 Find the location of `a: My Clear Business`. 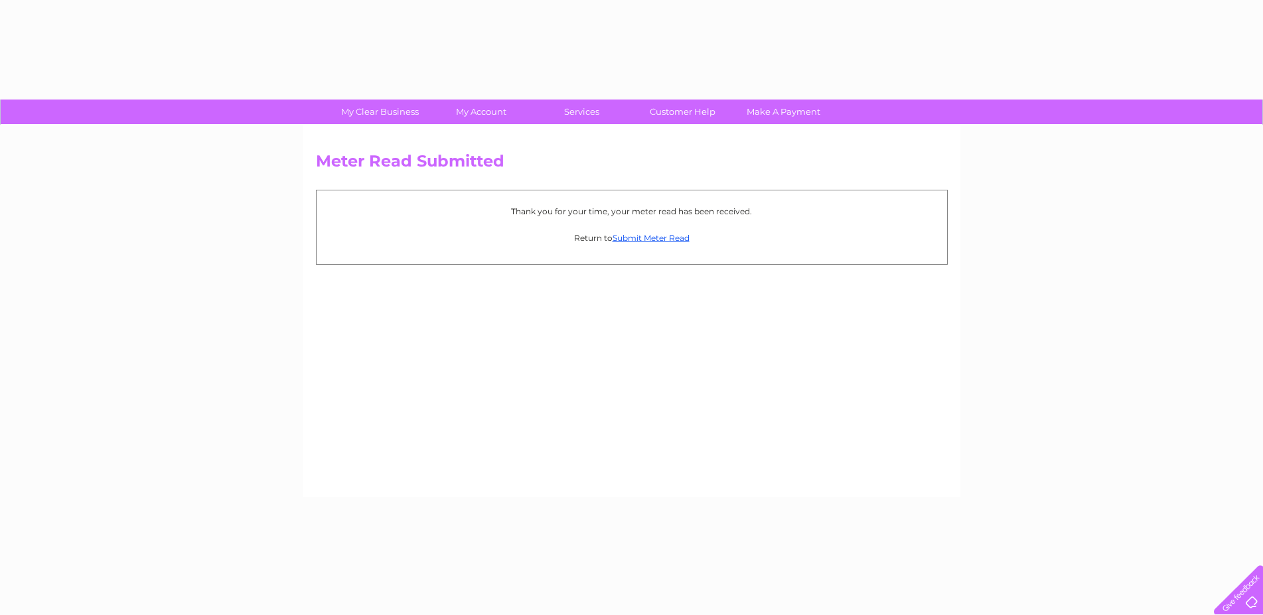

a: My Clear Business is located at coordinates (380, 111).